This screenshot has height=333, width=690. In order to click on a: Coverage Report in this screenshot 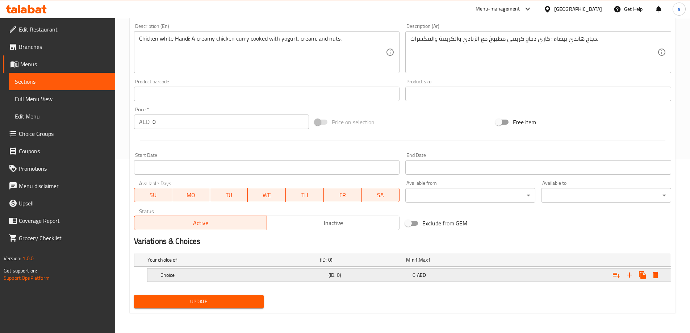, I will do `click(59, 220)`.